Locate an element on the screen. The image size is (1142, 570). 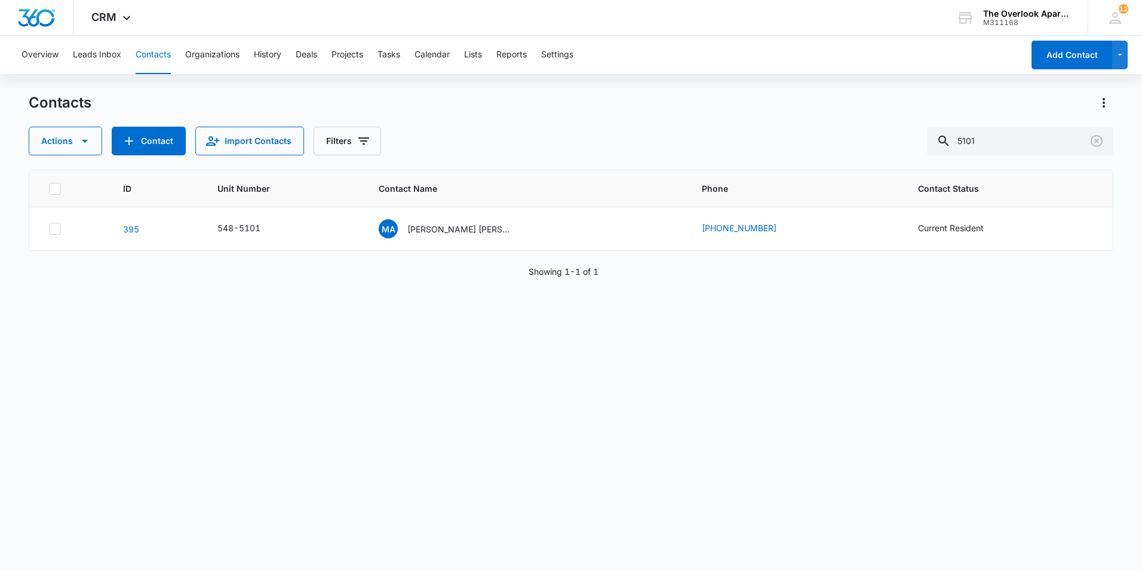
input: Search Contacts is located at coordinates (1020, 141).